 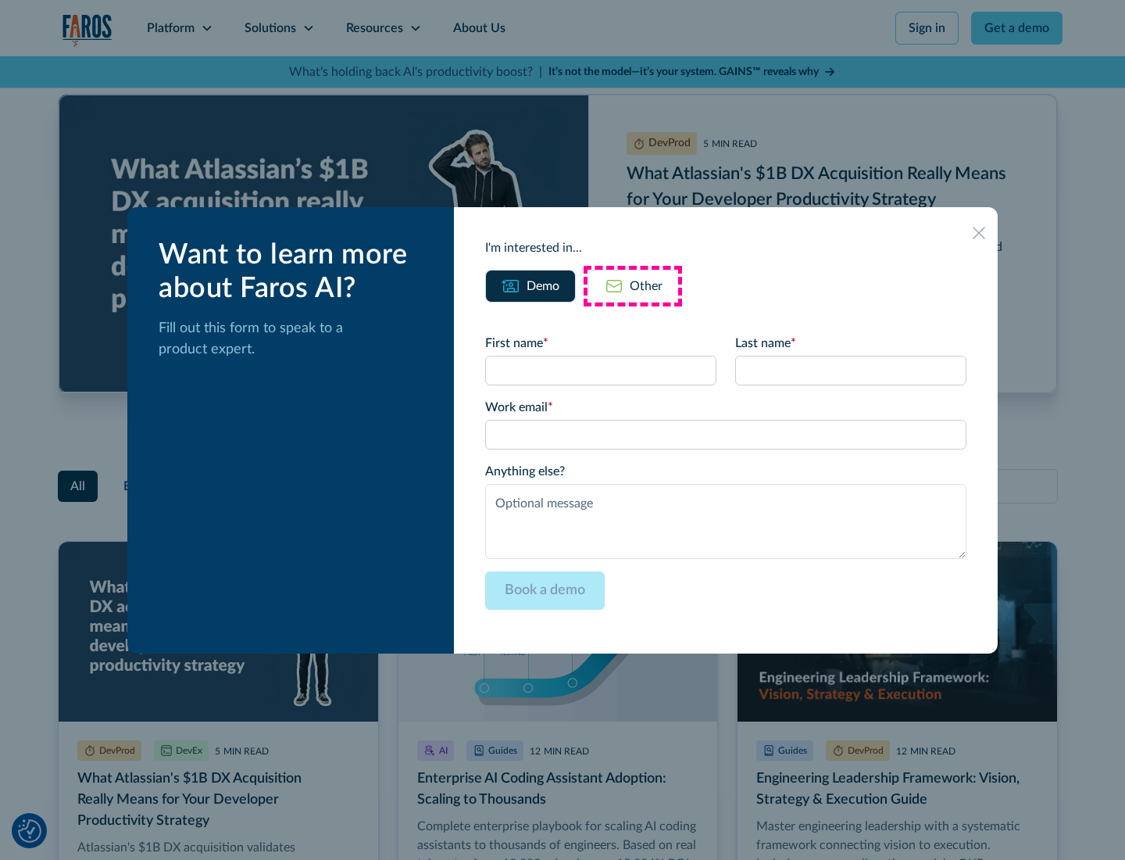 What do you see at coordinates (545, 590) in the screenshot?
I see `input: Book a demo` at bounding box center [545, 590].